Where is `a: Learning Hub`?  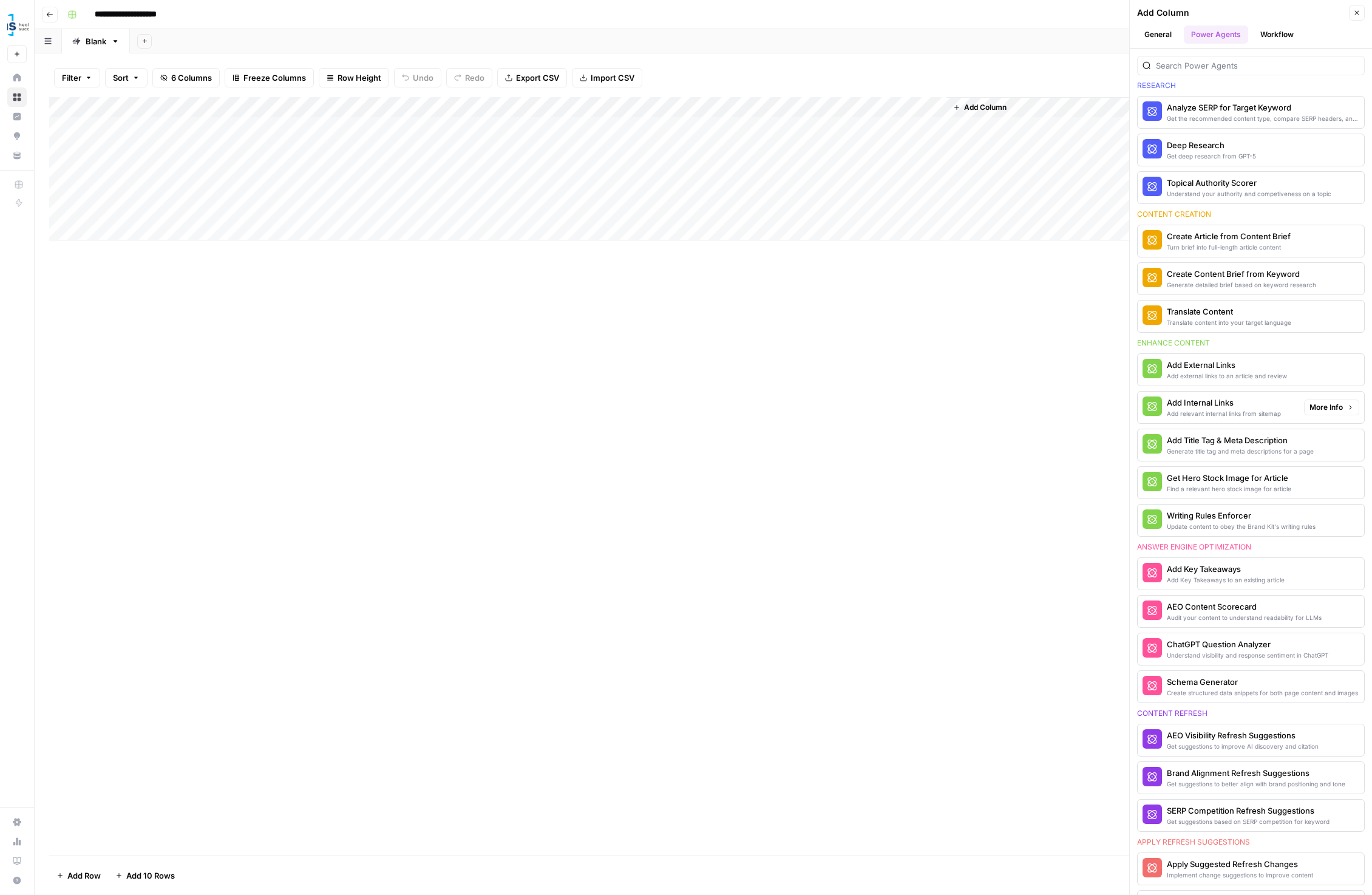 a: Learning Hub is located at coordinates (17, 862).